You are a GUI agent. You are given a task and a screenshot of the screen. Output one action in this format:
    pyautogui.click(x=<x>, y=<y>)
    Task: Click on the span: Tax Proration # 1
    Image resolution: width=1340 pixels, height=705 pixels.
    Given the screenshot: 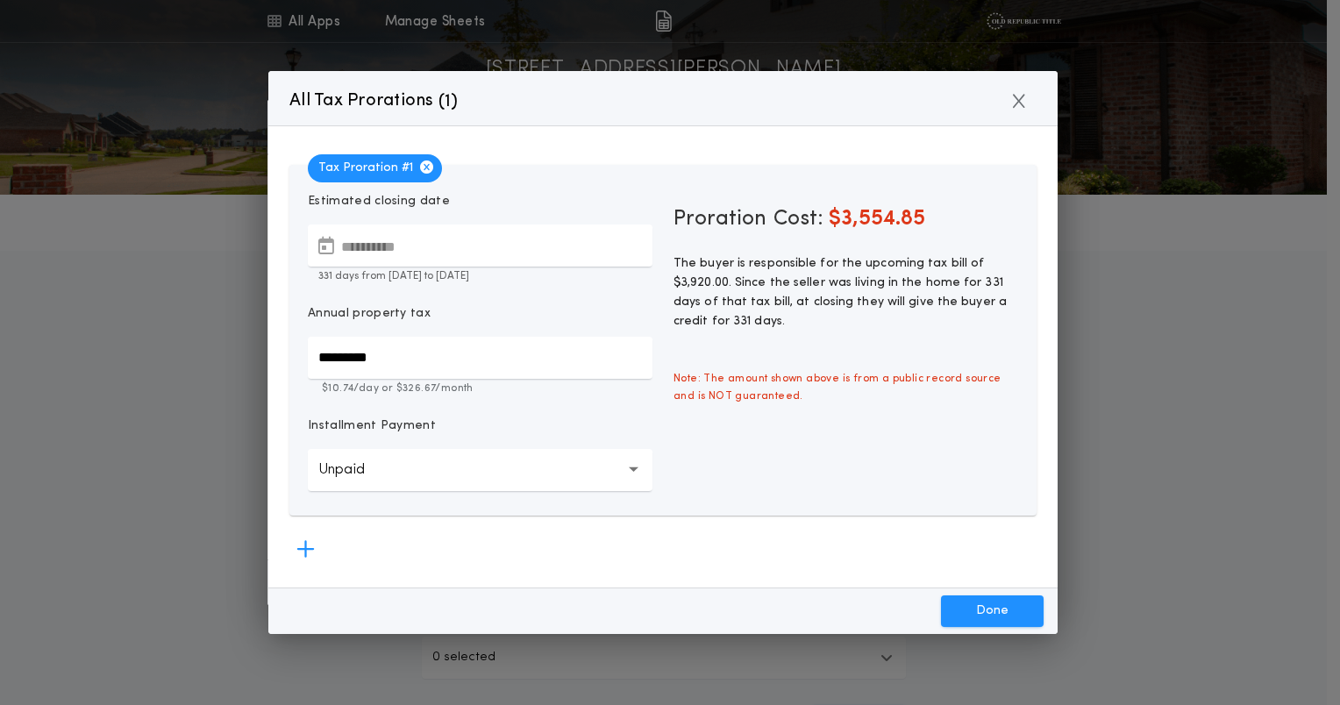 What is the action you would take?
    pyautogui.click(x=375, y=168)
    